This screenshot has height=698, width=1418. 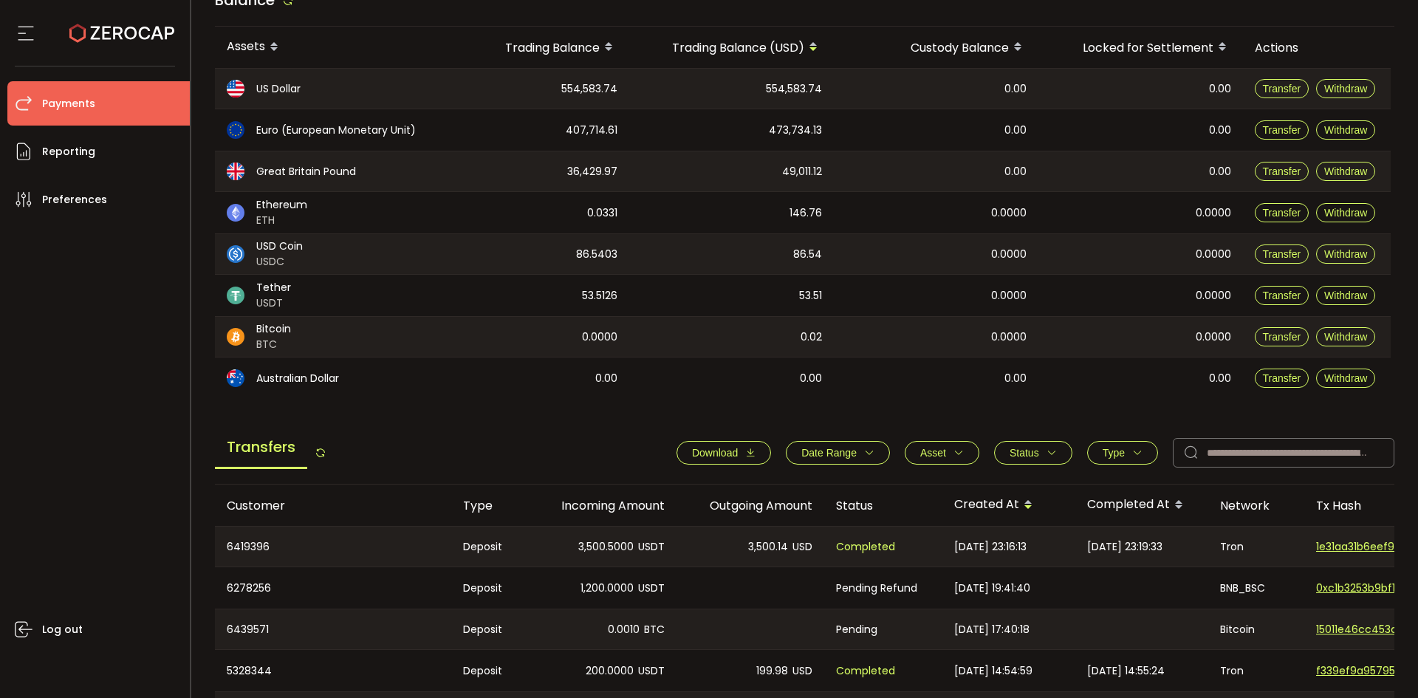 What do you see at coordinates (236, 254) in the screenshot?
I see `img: usdc_portfolio.svg` at bounding box center [236, 254].